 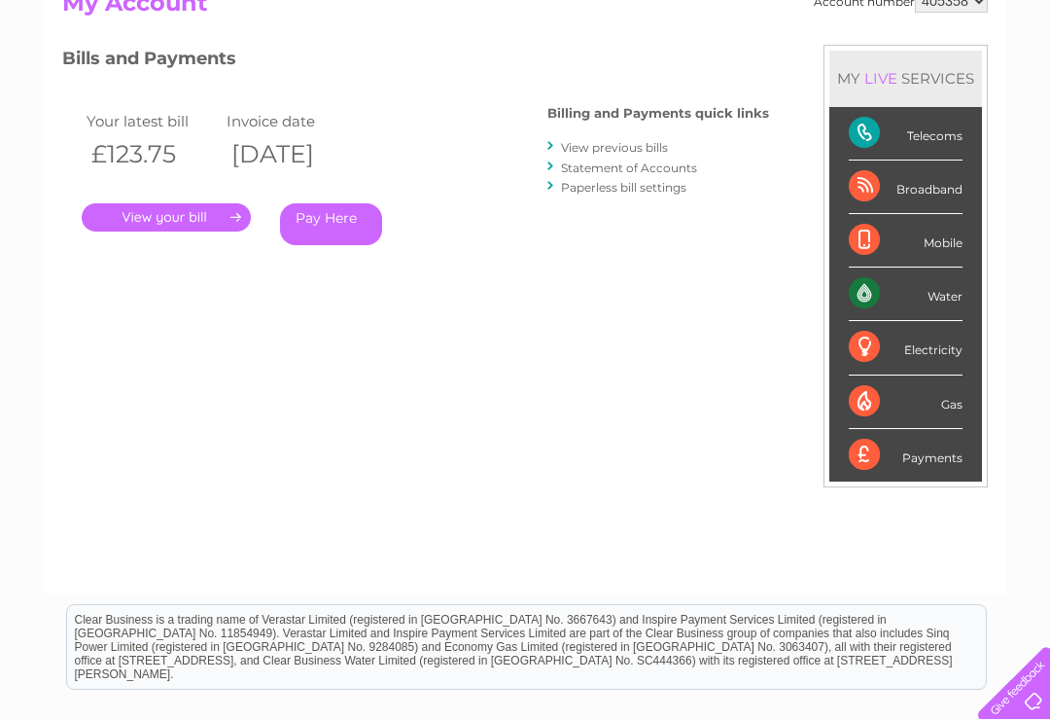 What do you see at coordinates (152, 154) in the screenshot?
I see `th: £123.75` at bounding box center [152, 154].